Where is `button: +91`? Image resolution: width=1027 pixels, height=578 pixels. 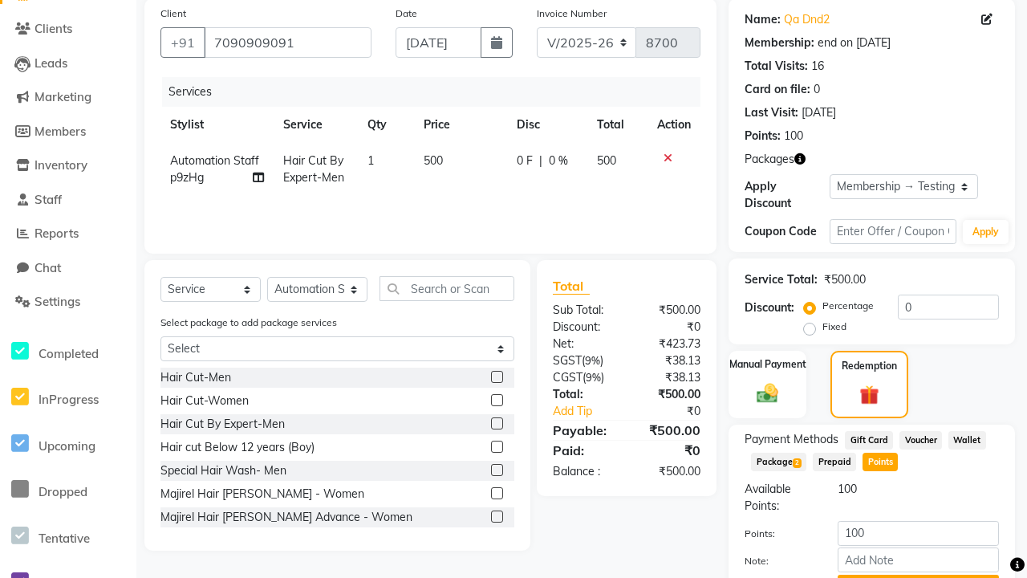 button: +91 is located at coordinates (183, 43).